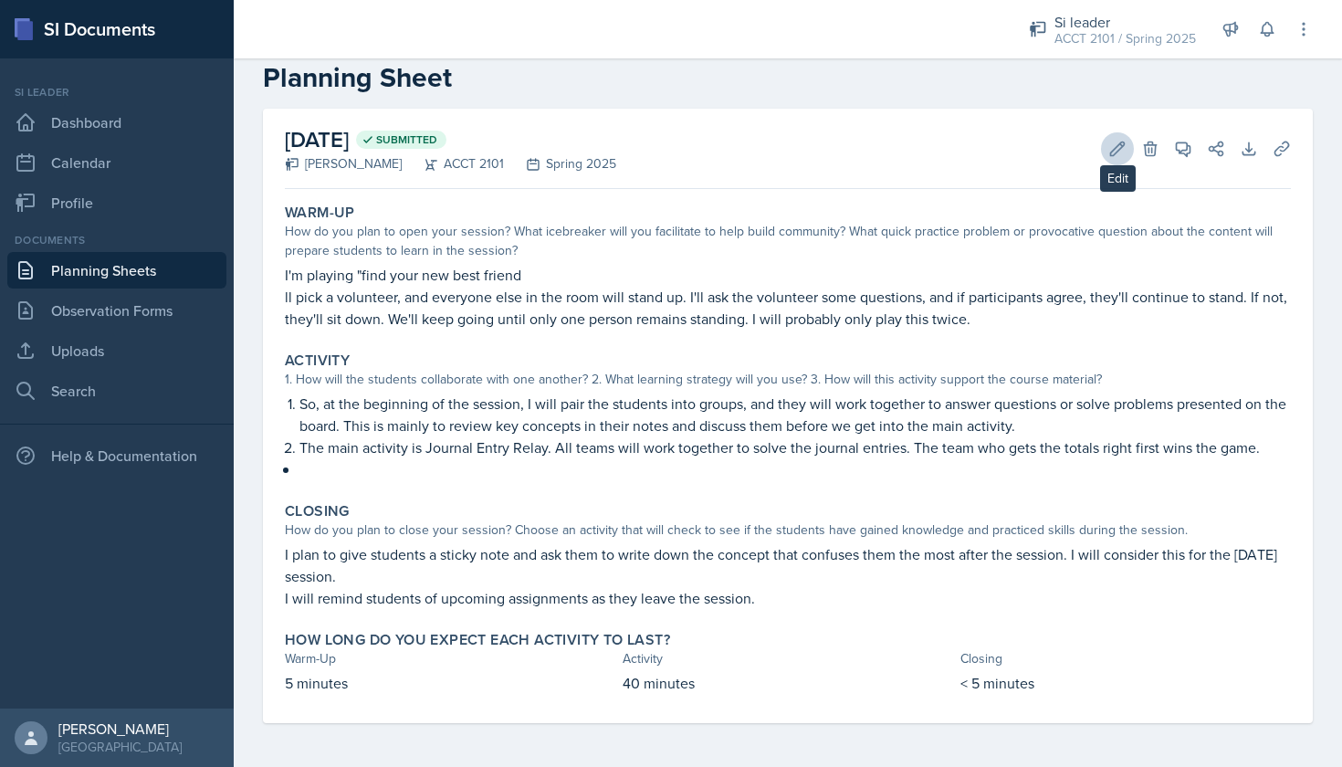 The height and width of the screenshot is (767, 1342). I want to click on p: I'm playing "find your new best friend, so click(788, 275).